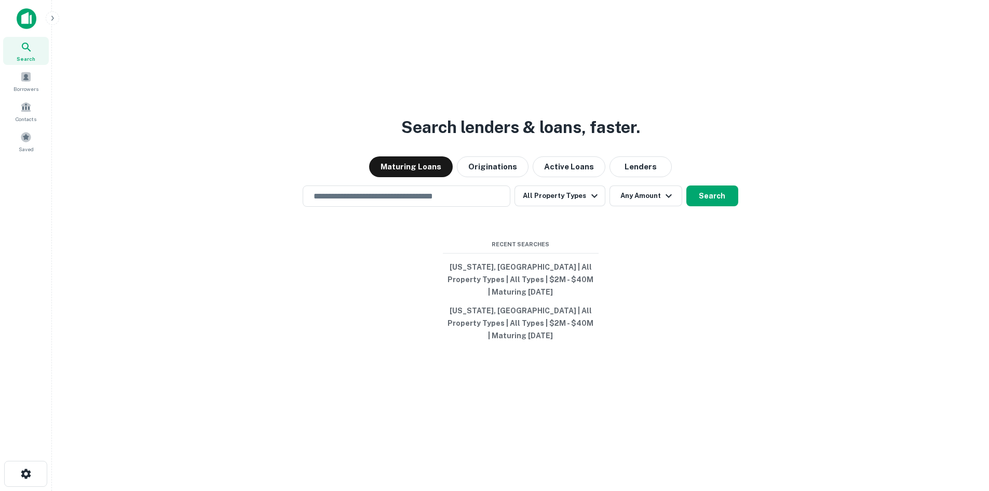  What do you see at coordinates (569, 167) in the screenshot?
I see `button: Active Loans` at bounding box center [569, 167].